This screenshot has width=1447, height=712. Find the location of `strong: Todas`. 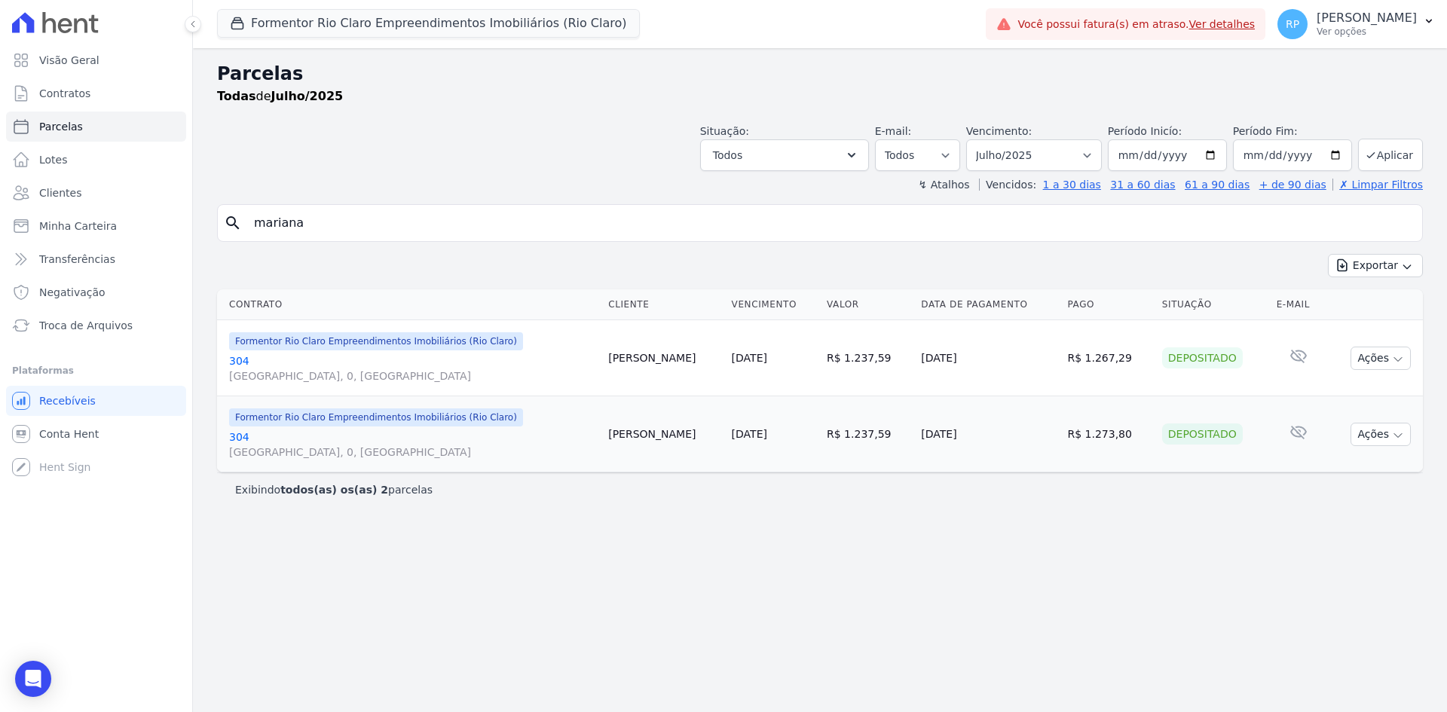

strong: Todas is located at coordinates (237, 96).